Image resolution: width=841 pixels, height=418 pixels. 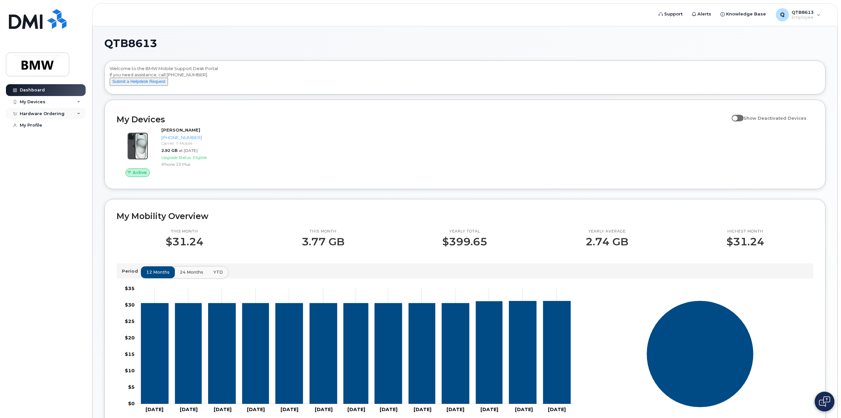 What do you see at coordinates (176, 157) in the screenshot?
I see `span: Upgrade Status:` at bounding box center [176, 157].